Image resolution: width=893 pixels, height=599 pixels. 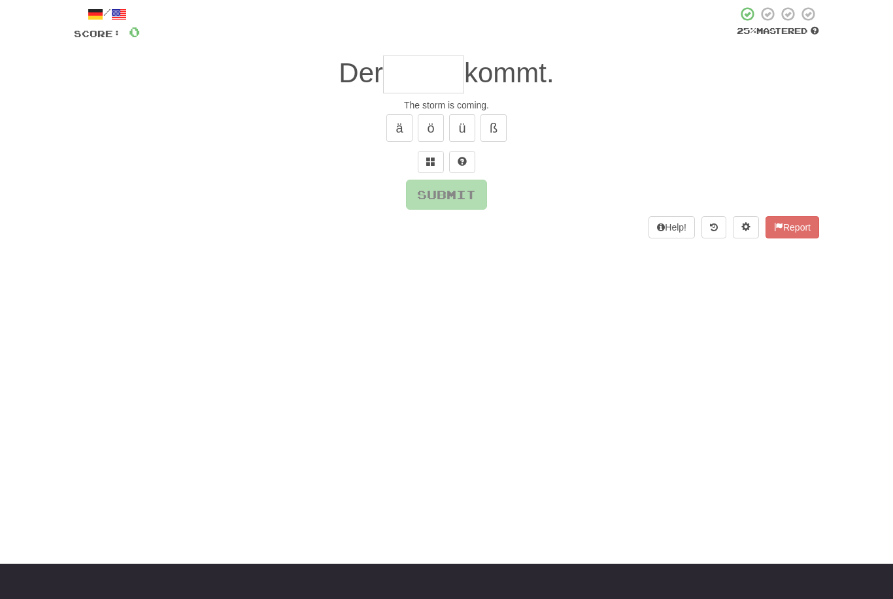 I want to click on button: Round history (alt+y), so click(x=714, y=227).